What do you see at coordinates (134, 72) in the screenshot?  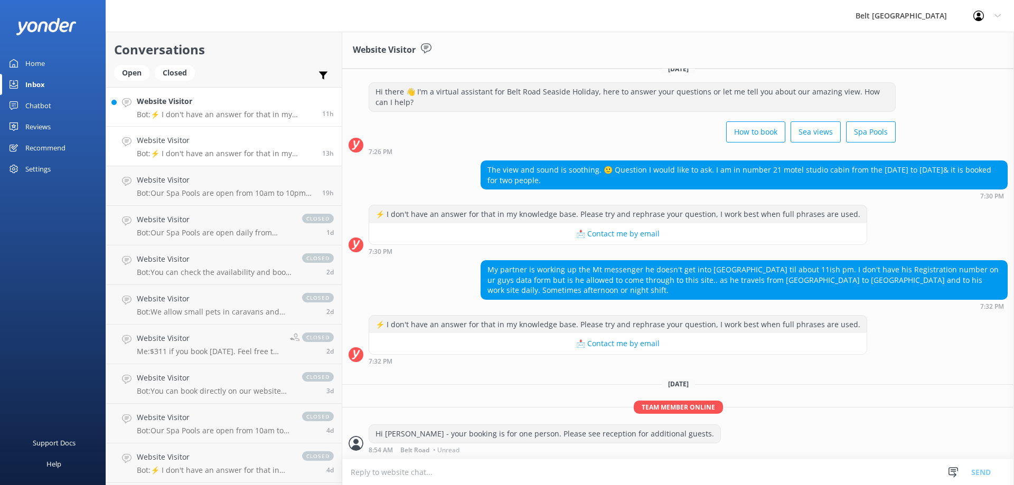 I see `a: Open` at bounding box center [134, 72].